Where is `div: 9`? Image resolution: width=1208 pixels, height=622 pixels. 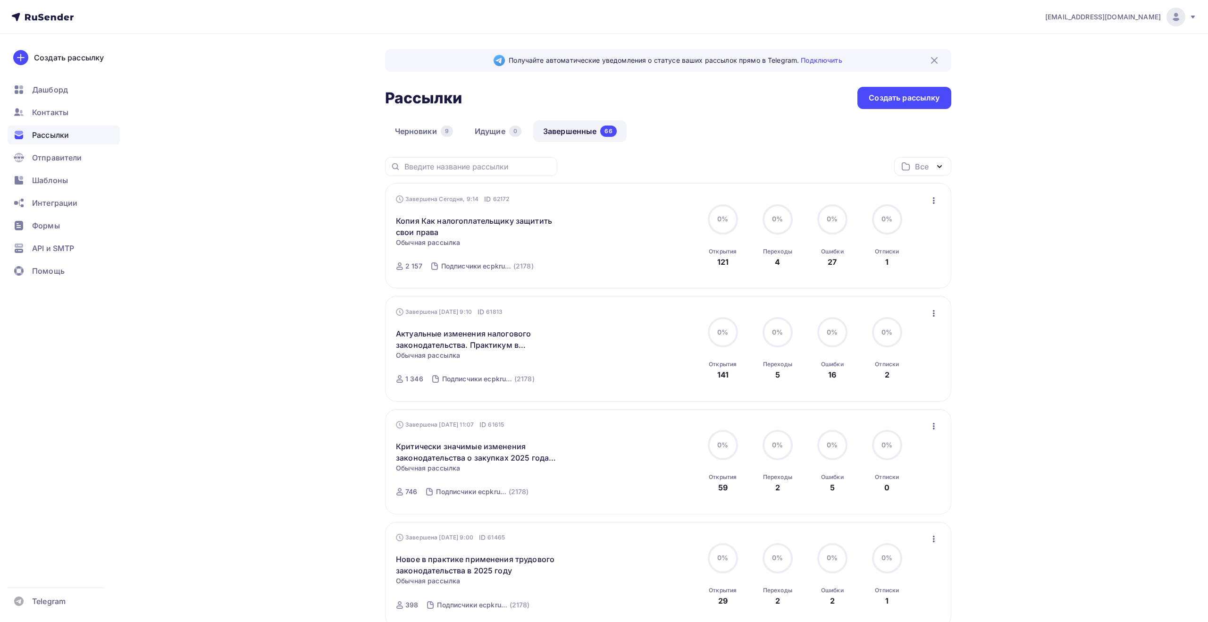 div: 9 is located at coordinates (447, 131).